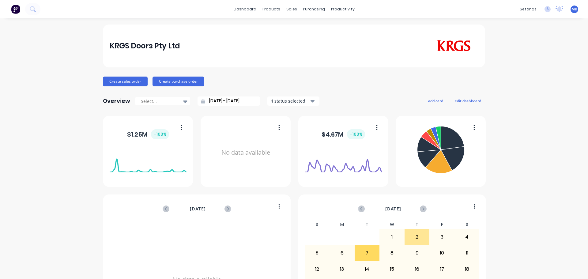  Describe the element at coordinates (343, 134) in the screenshot. I see `div: $ 4.67M` at that location.